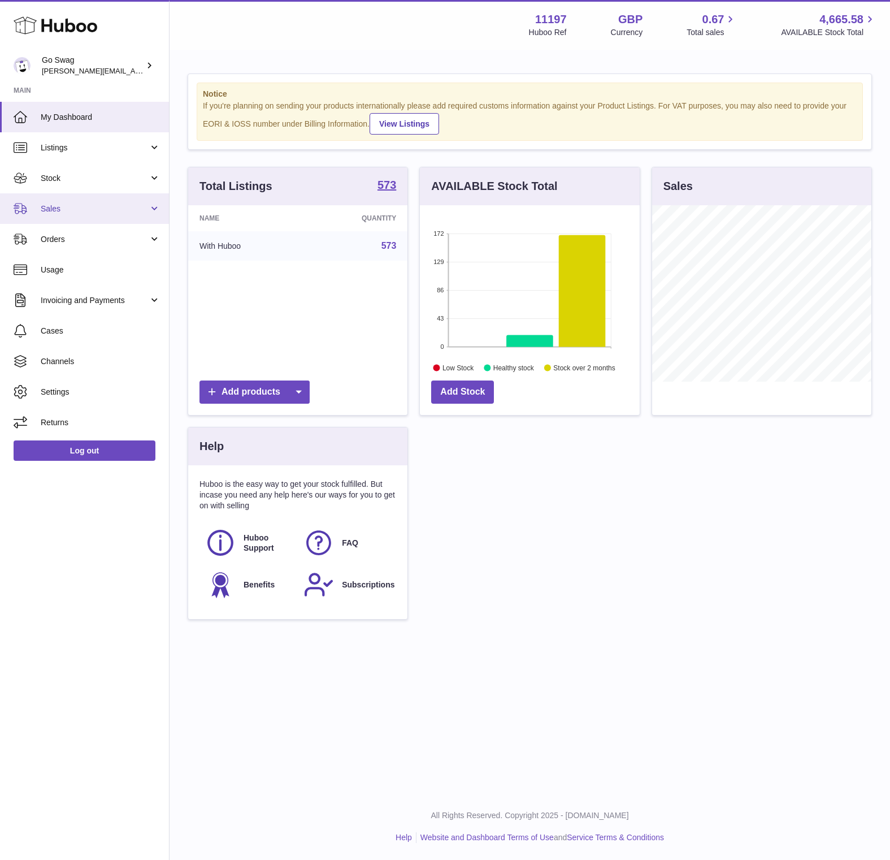 This screenshot has height=860, width=890. I want to click on span: 4,665.58, so click(842, 19).